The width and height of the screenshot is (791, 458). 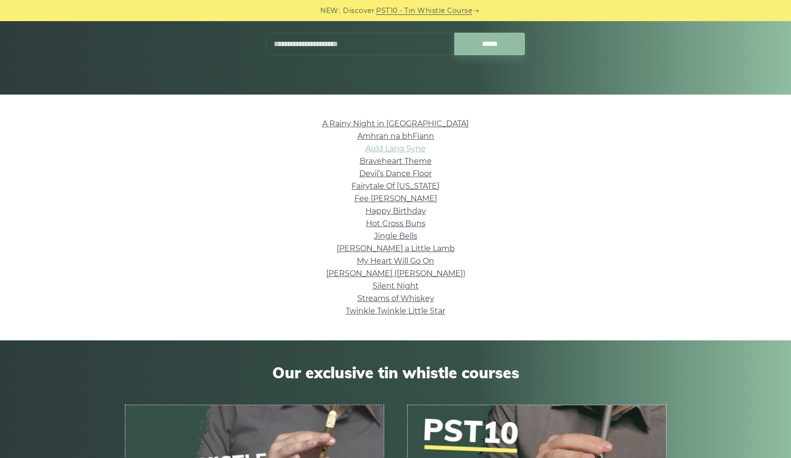 What do you see at coordinates (330, 11) in the screenshot?
I see `span: NEW:` at bounding box center [330, 11].